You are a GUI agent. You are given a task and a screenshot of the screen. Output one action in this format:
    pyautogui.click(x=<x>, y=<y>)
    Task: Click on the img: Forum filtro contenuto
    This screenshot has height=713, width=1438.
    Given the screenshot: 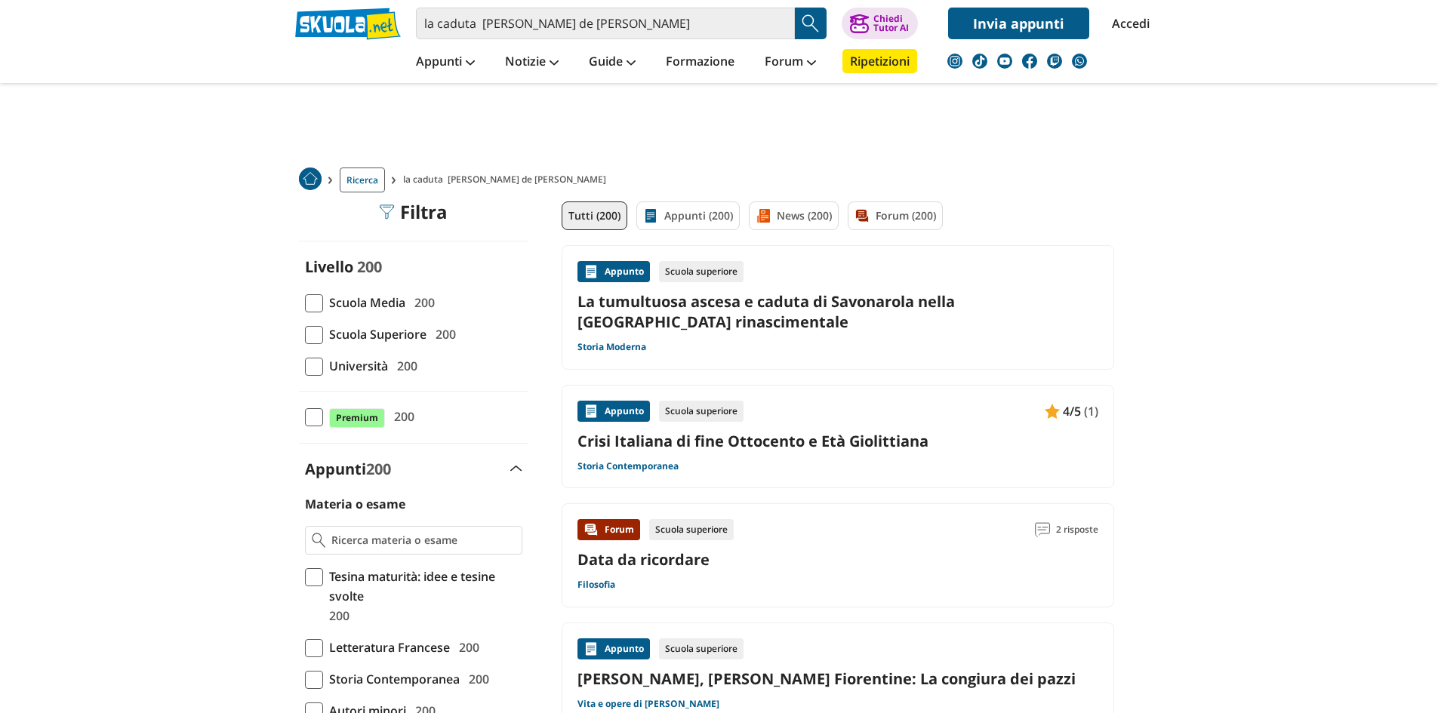 What is the action you would take?
    pyautogui.click(x=862, y=216)
    